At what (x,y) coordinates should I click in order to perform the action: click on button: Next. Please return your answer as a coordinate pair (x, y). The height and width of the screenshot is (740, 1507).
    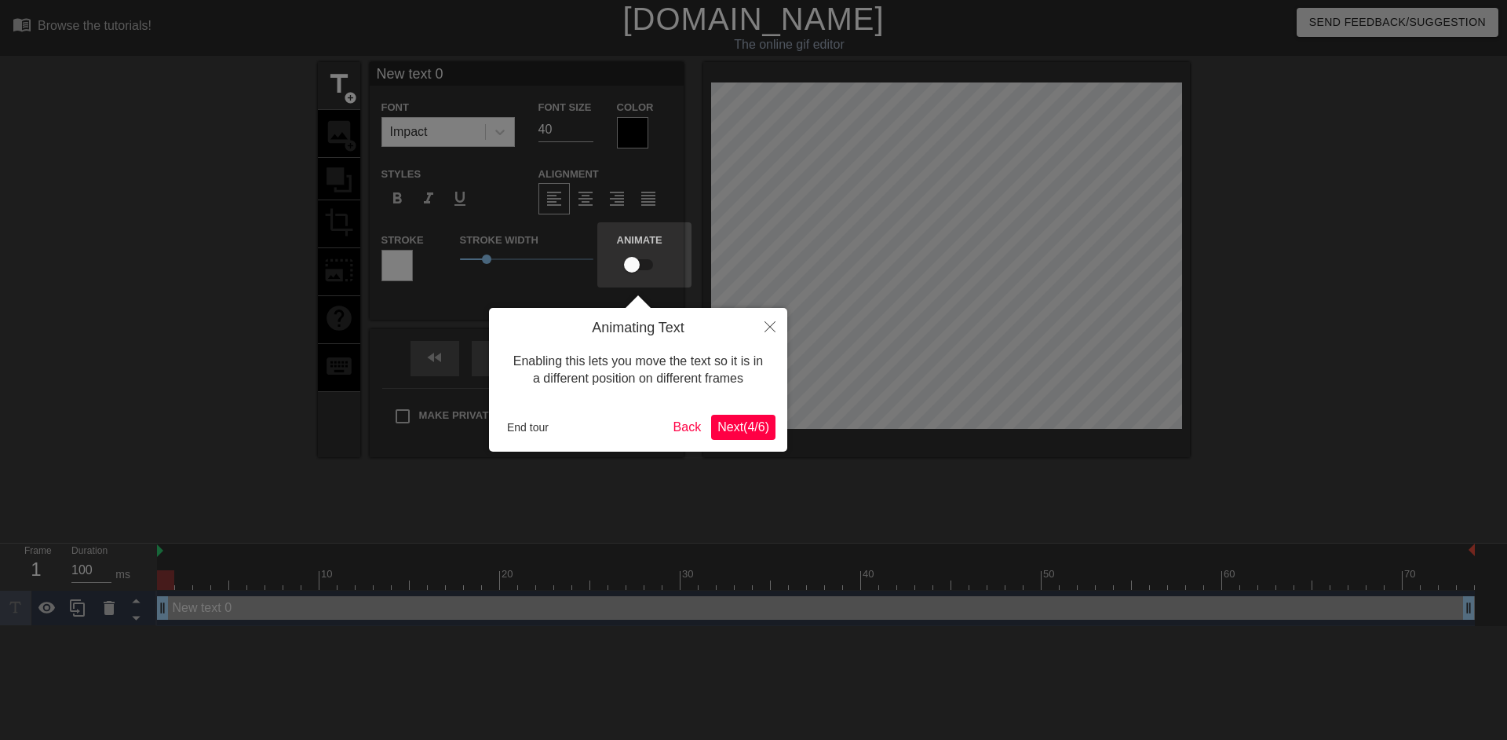
    Looking at the image, I should click on (743, 427).